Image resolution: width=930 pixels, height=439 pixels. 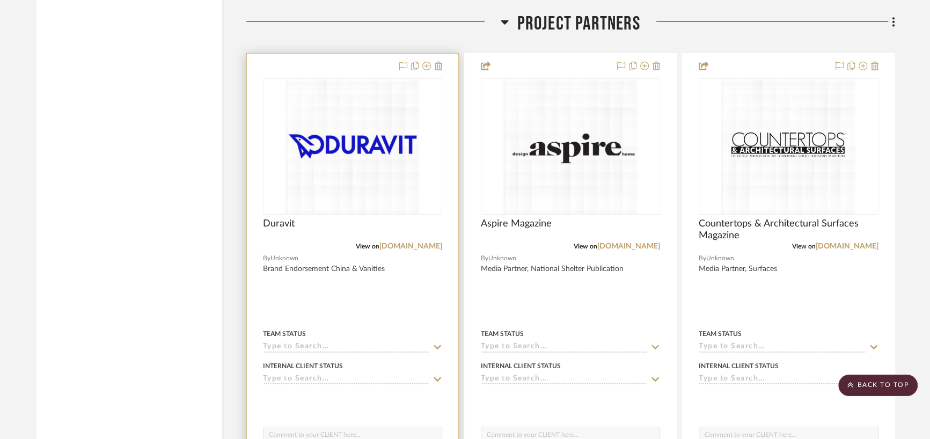 I want to click on scroll-to-top-button: BACK TO TOP, so click(x=878, y=385).